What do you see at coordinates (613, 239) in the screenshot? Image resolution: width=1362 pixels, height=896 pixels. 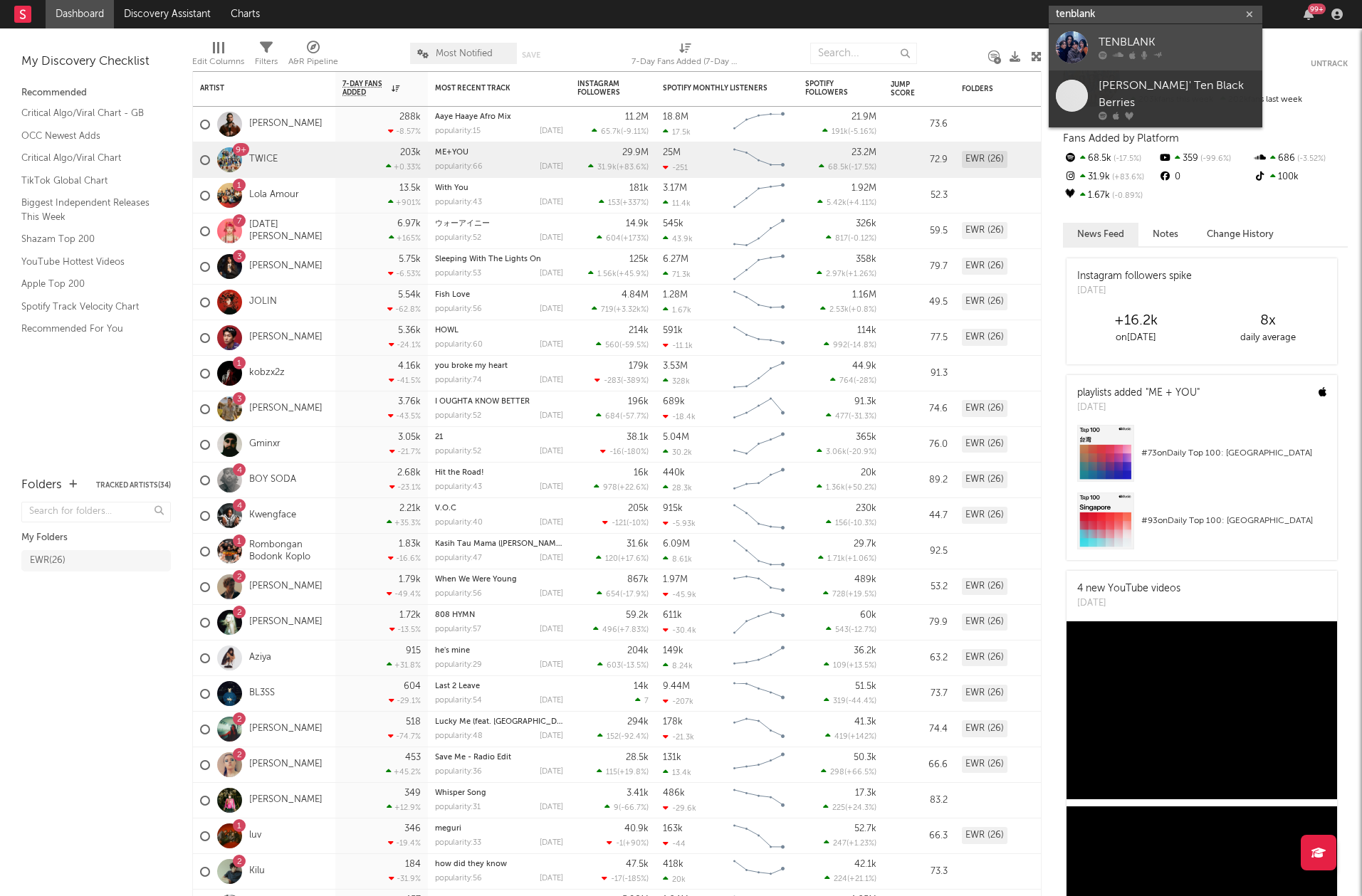 I see `span: 604` at bounding box center [613, 239].